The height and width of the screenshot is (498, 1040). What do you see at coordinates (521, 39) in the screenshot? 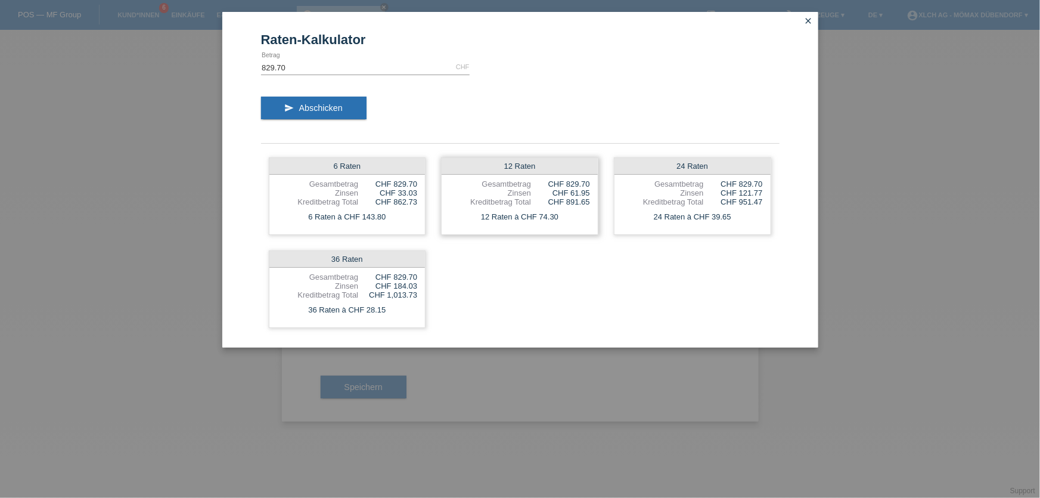
I see `h1: Raten-Kalkulator` at bounding box center [521, 39].